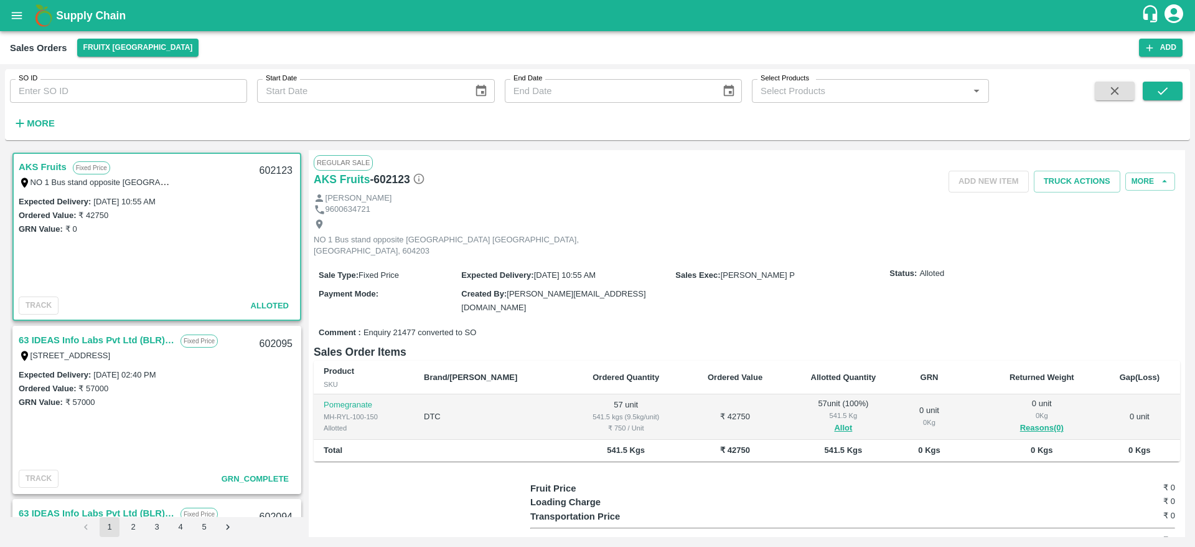 The width and height of the screenshot is (1195, 547). I want to click on img: logo, so click(44, 16).